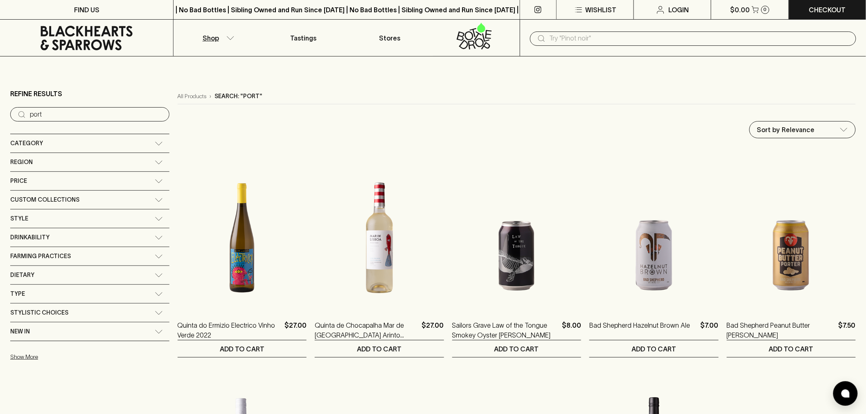 This screenshot has width=866, height=414. I want to click on p: Login, so click(679, 10).